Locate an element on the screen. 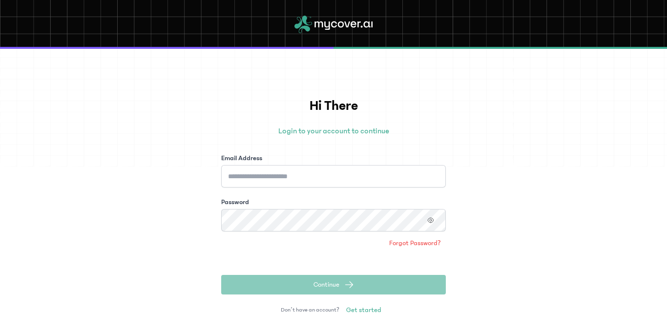 The height and width of the screenshot is (313, 667). span: Continue is located at coordinates (326, 285).